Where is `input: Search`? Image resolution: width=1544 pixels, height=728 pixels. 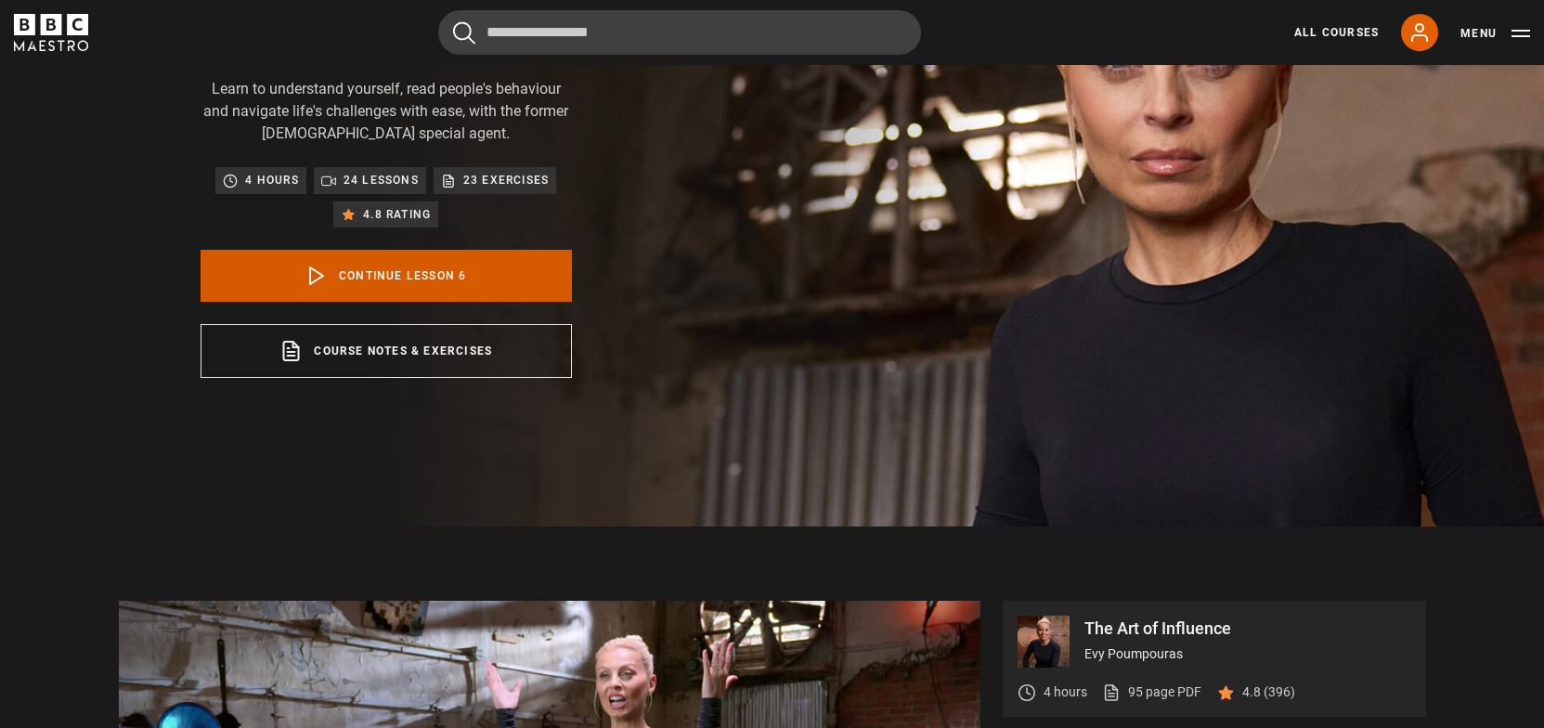
input: Search is located at coordinates (680, 32).